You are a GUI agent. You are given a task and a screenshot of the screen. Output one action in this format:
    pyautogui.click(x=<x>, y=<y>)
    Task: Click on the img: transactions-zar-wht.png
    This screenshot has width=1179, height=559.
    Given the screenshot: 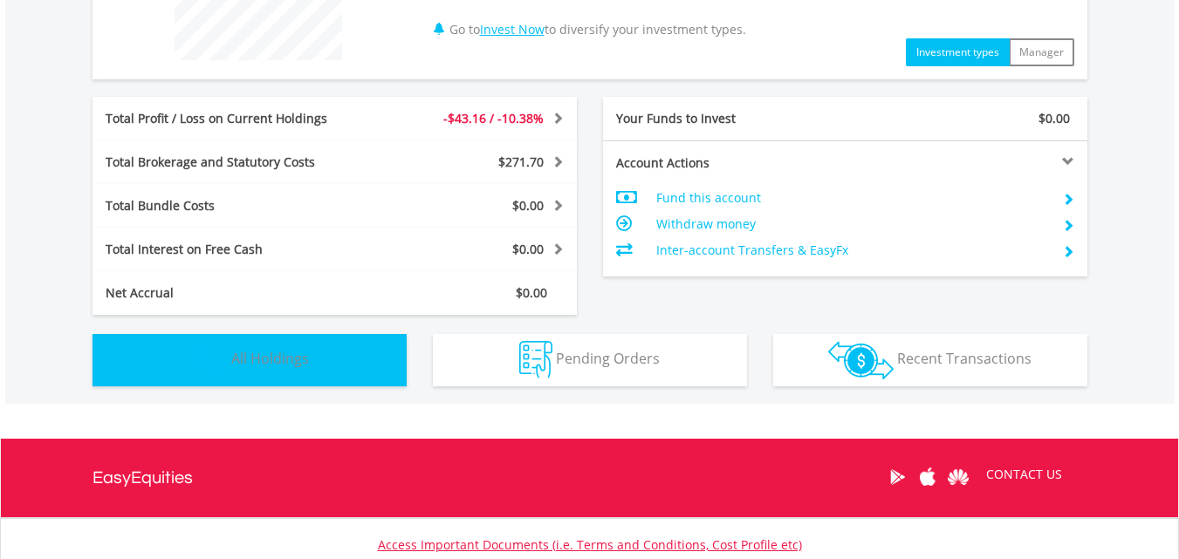 What is the action you would take?
    pyautogui.click(x=860, y=360)
    